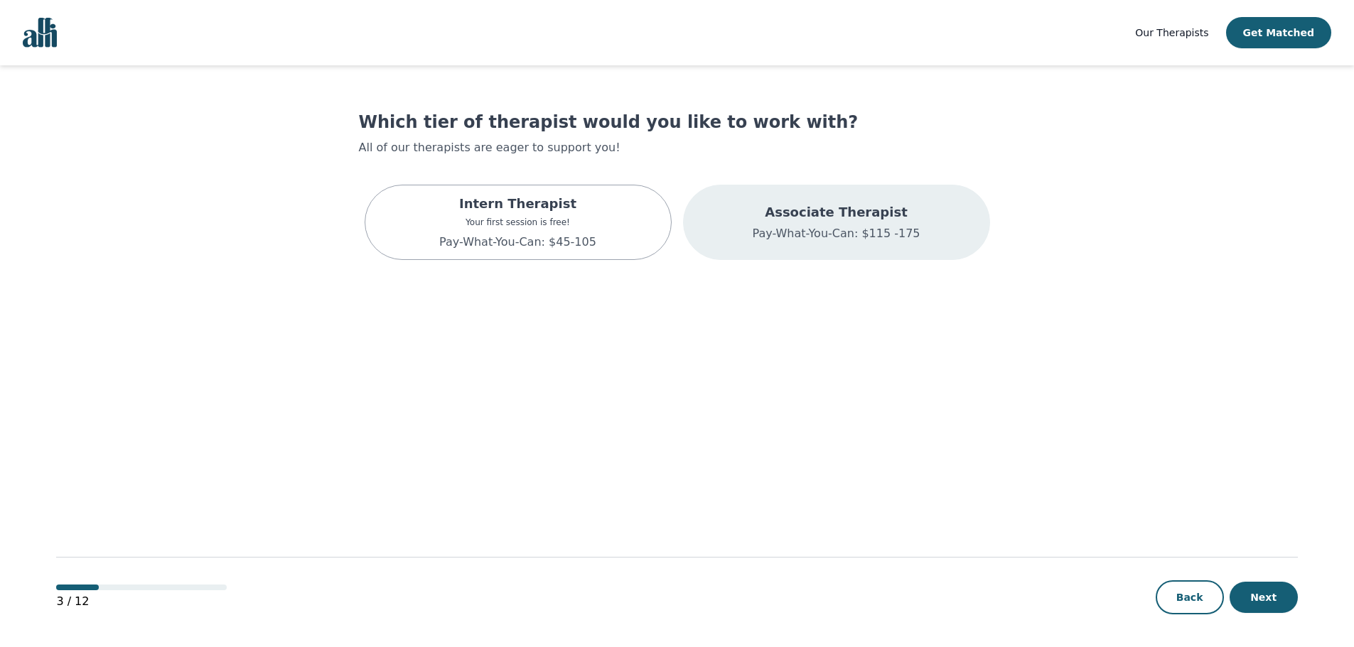 Image resolution: width=1354 pixels, height=647 pixels. What do you see at coordinates (836, 234) in the screenshot?
I see `p: Pay-What-You-Can: $115 -175` at bounding box center [836, 234].